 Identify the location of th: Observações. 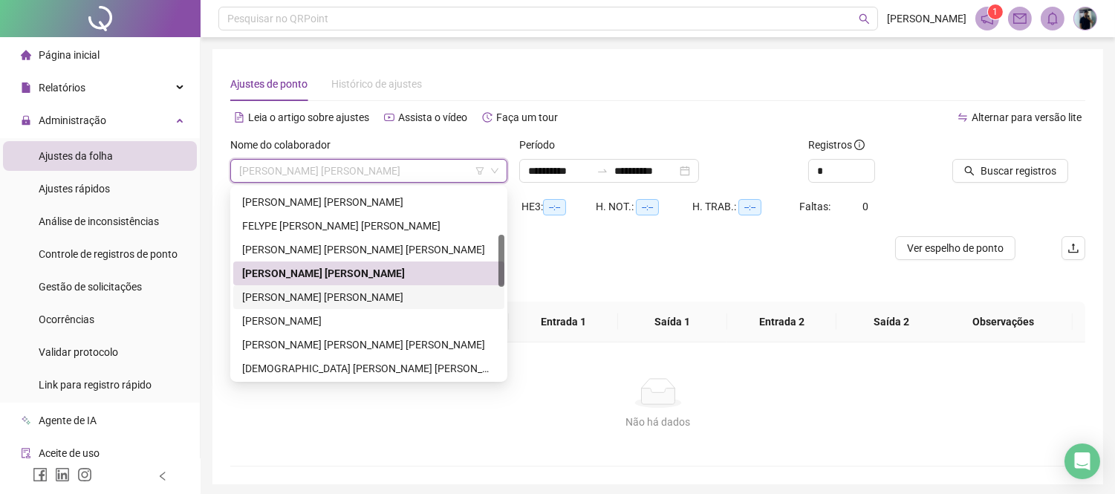
(1003, 322).